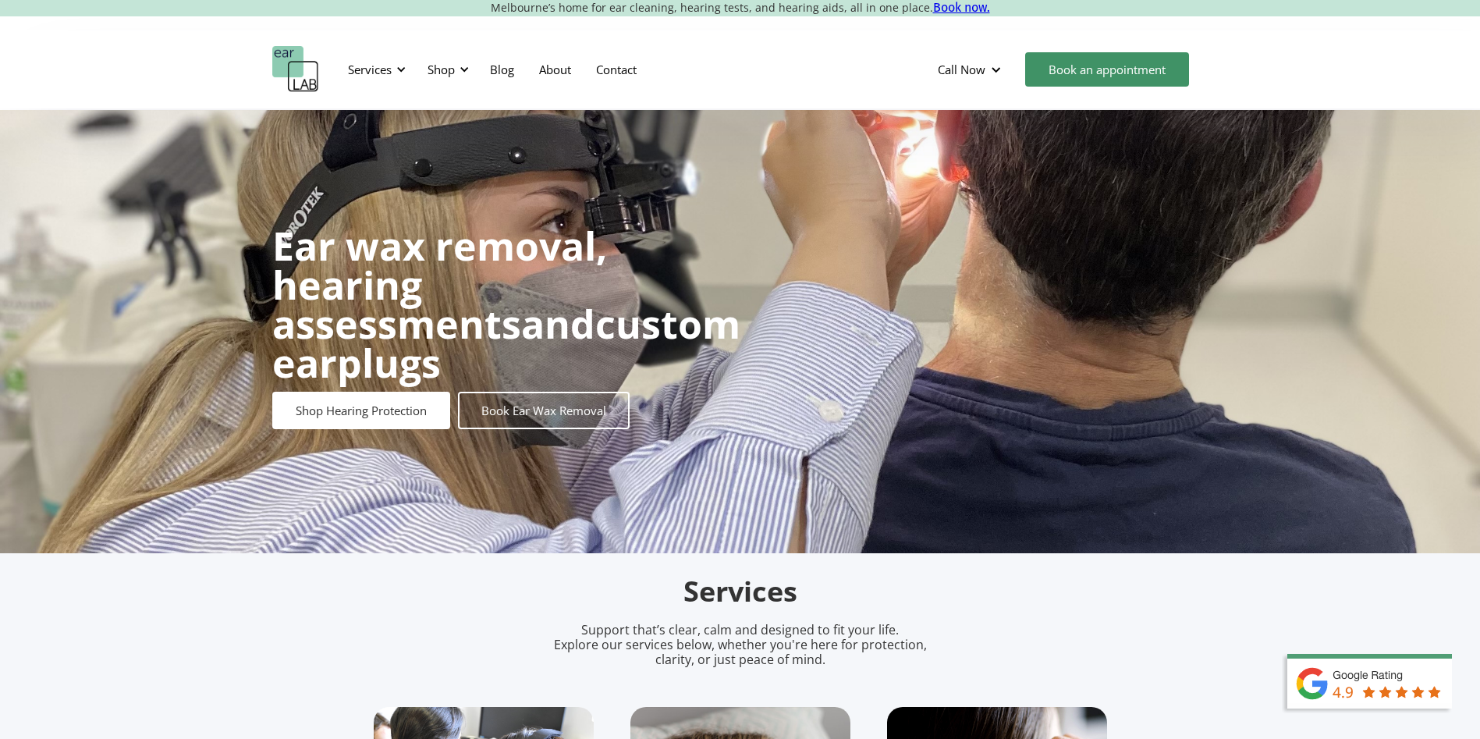 This screenshot has height=739, width=1480. Describe the element at coordinates (555, 69) in the screenshot. I see `a: About` at that location.